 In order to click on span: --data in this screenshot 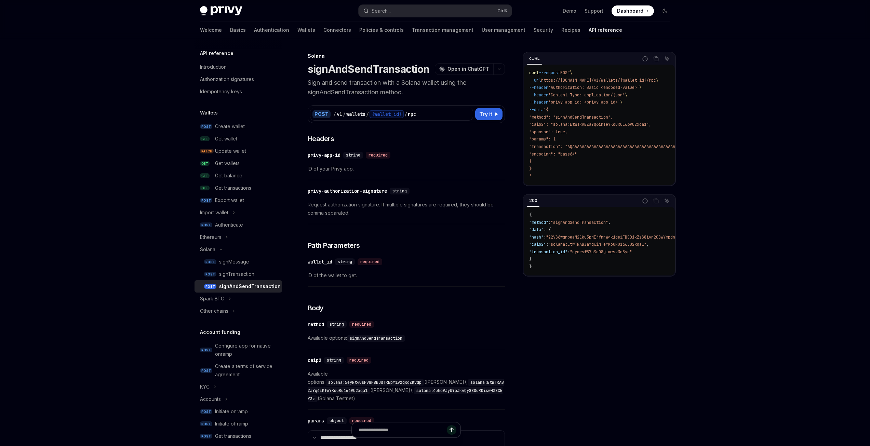, I will do `click(536, 110)`.